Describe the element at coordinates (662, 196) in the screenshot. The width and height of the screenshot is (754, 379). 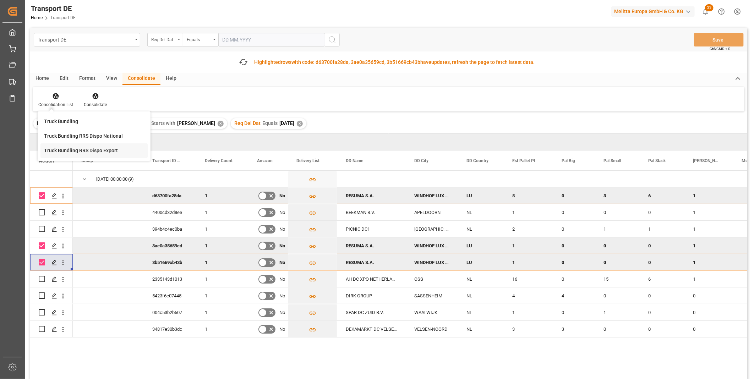
I see `div: 6` at that location.